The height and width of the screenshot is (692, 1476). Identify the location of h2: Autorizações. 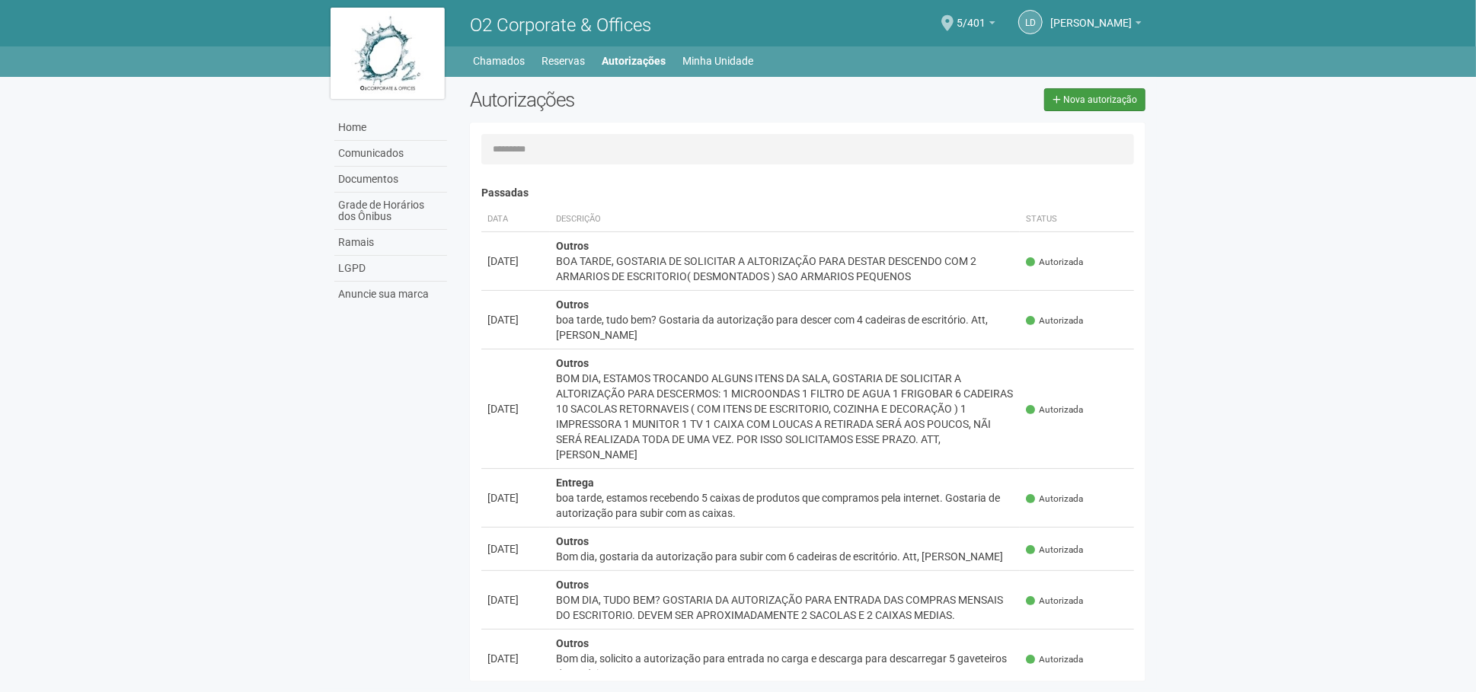
(633, 100).